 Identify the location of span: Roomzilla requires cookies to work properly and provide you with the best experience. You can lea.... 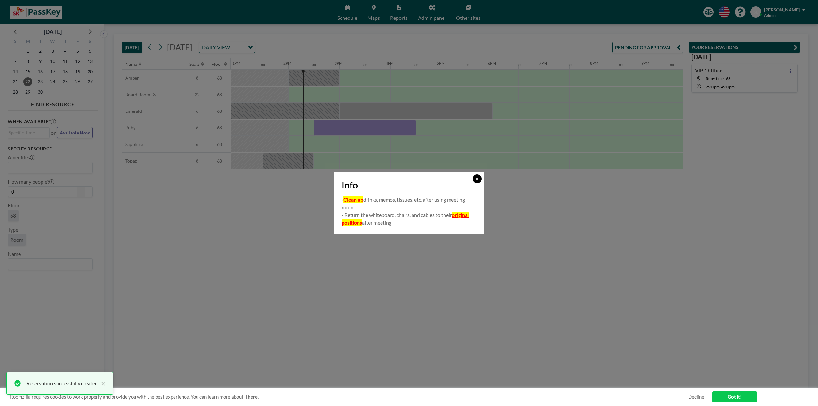
(349, 397).